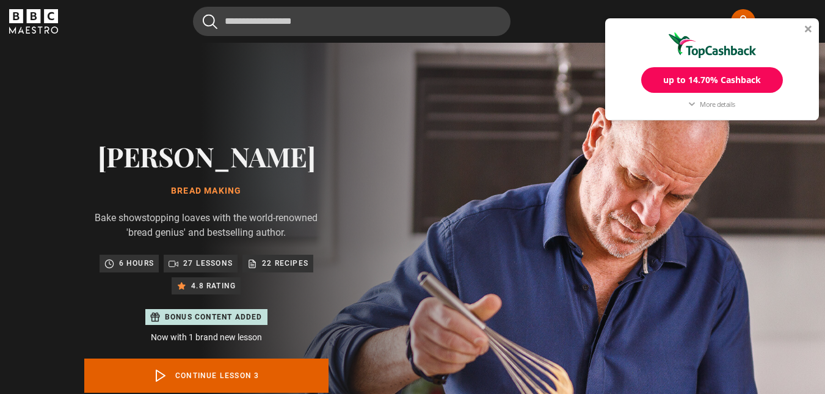 The height and width of the screenshot is (394, 825). I want to click on p: 27 lessons, so click(208, 263).